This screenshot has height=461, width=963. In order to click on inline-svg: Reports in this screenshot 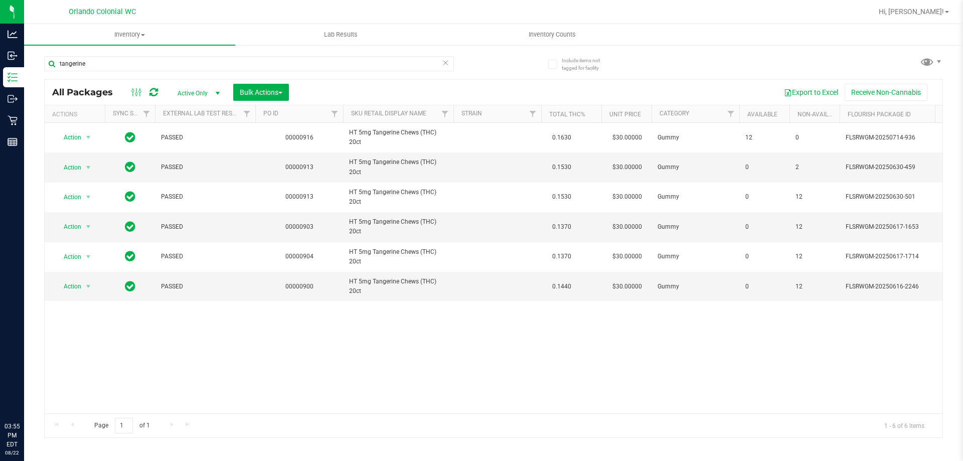, I will do `click(13, 142)`.